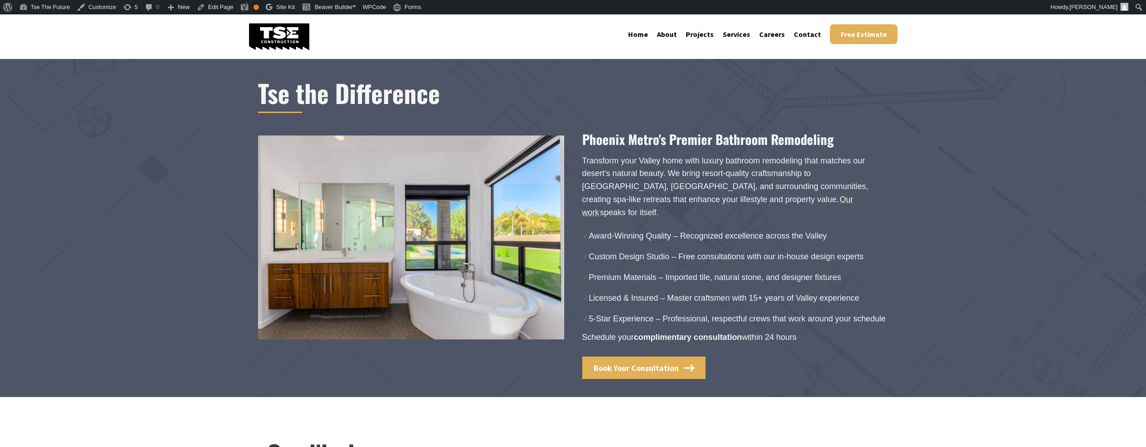  What do you see at coordinates (411, 237) in the screenshot?
I see `img: 0032-67th-32` at bounding box center [411, 237].